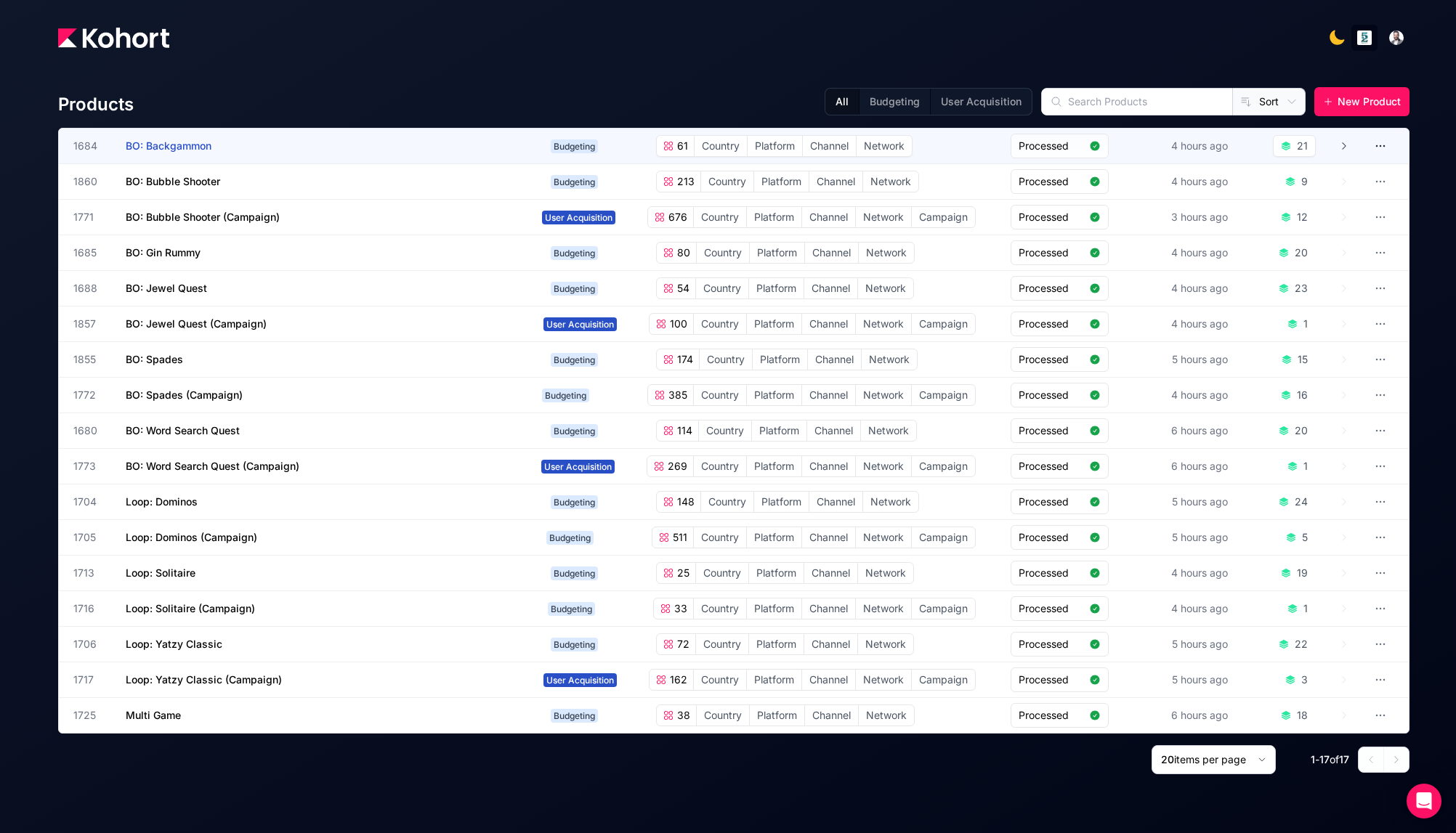 The image size is (1456, 833). Describe the element at coordinates (203, 216) in the screenshot. I see `span: BO: Bubble Shooter (Campaign)` at that location.